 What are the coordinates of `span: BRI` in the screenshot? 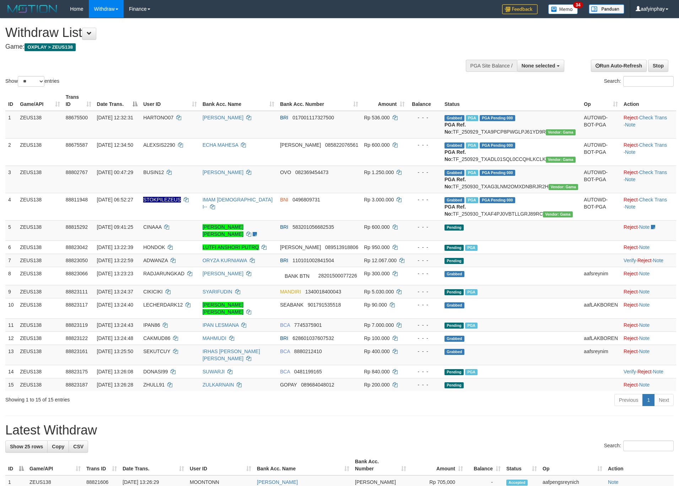 It's located at (284, 227).